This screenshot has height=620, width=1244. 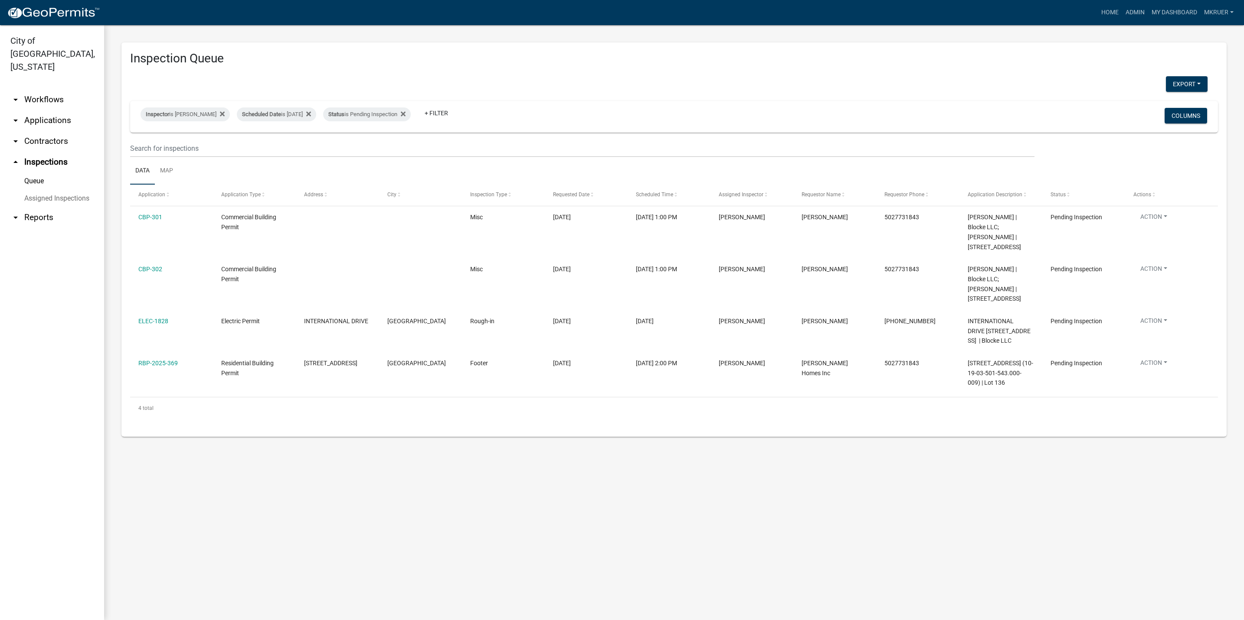 What do you see at coordinates (1142, 195) in the screenshot?
I see `span: Actions` at bounding box center [1142, 195].